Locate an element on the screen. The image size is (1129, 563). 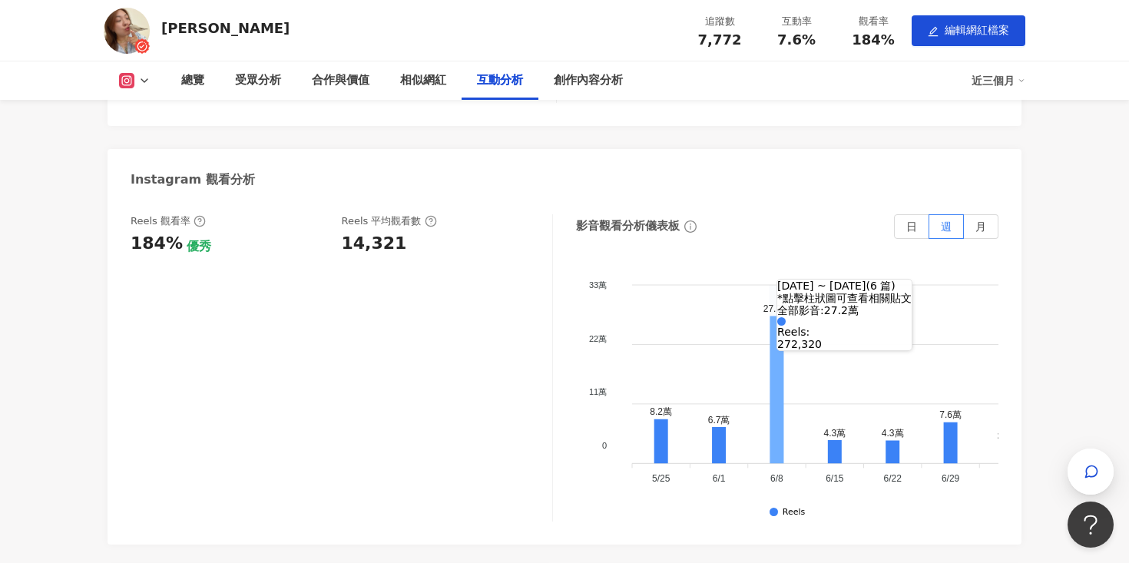
div: Reels is located at coordinates (794, 512).